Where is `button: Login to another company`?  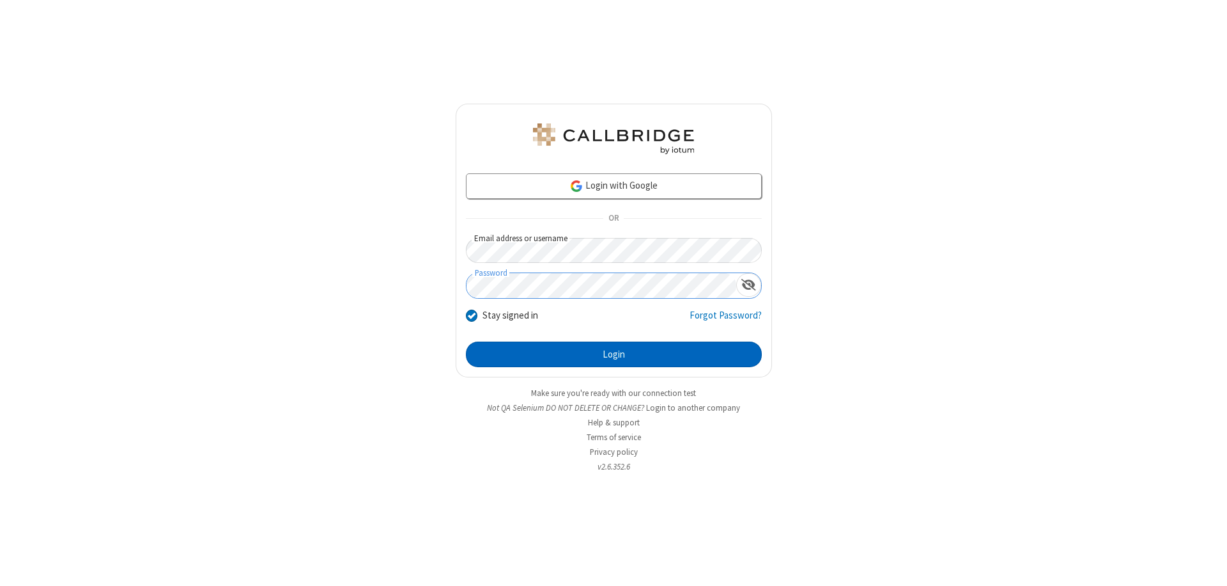
button: Login to another company is located at coordinates (693, 407).